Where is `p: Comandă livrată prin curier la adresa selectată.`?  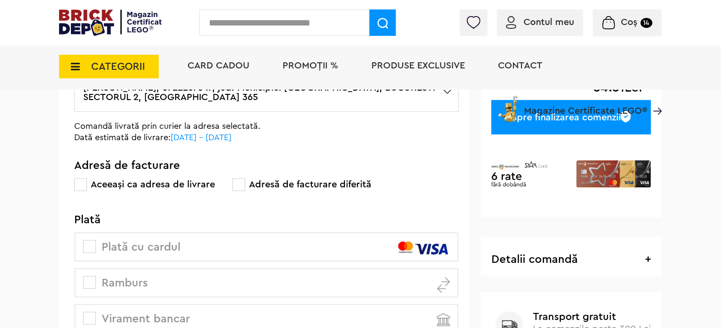 p: Comandă livrată prin curier la adresa selectată. is located at coordinates (204, 126).